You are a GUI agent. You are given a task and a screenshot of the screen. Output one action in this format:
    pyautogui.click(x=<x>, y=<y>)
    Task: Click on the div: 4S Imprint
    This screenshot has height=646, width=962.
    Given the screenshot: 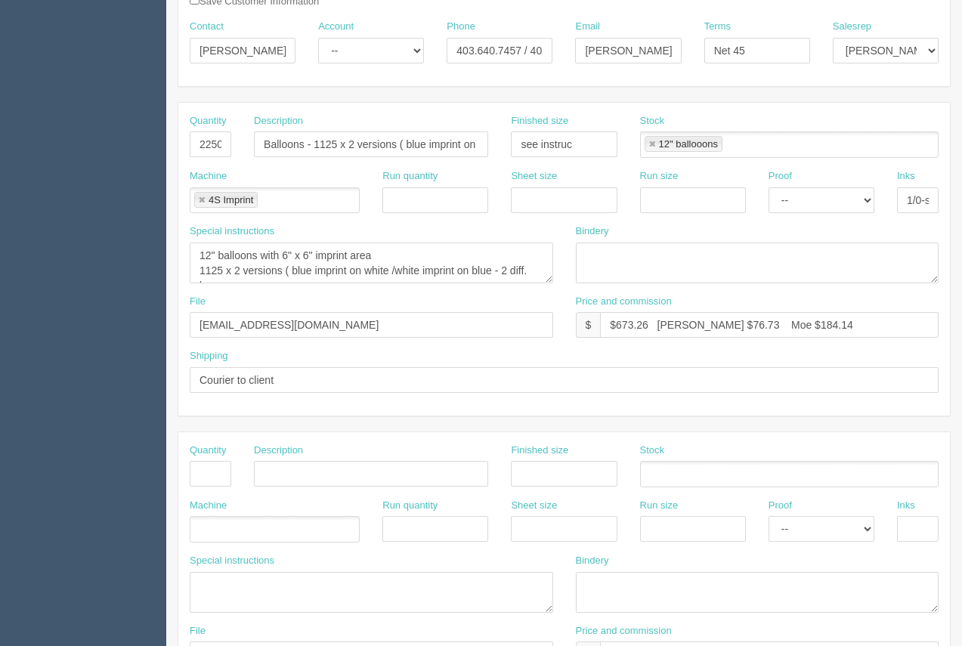 What is the action you would take?
    pyautogui.click(x=231, y=200)
    